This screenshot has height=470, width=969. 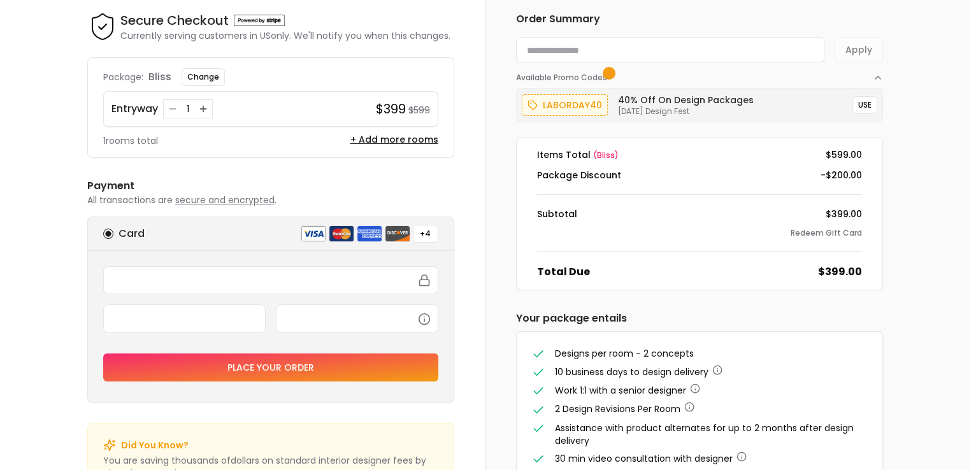 I want to click on h6: Payment, so click(x=271, y=186).